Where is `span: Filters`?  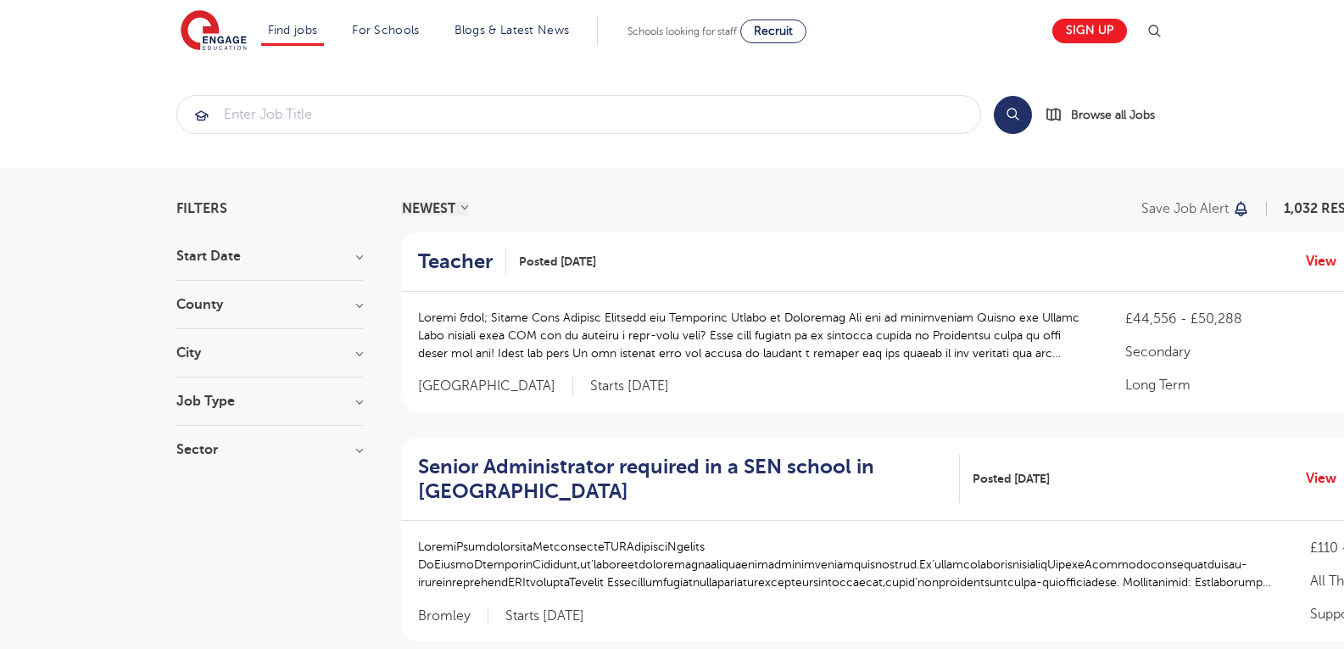 span: Filters is located at coordinates (202, 209).